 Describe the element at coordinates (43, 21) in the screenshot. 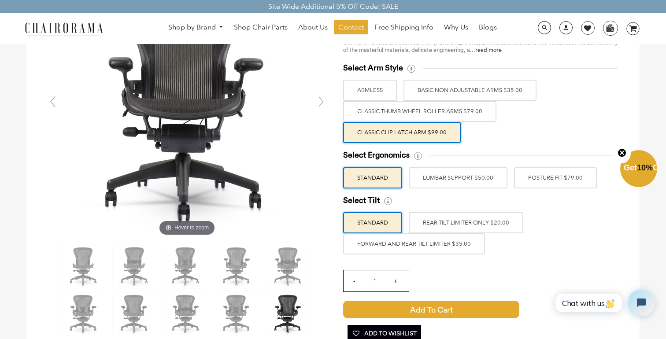

I see `button: Chat with us👋` at that location.